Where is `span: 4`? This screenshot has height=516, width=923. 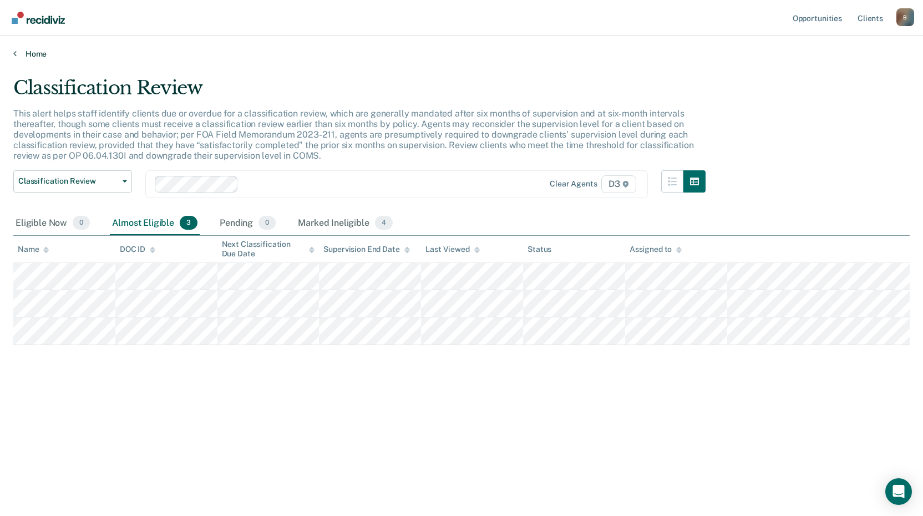
span: 4 is located at coordinates (384, 223).